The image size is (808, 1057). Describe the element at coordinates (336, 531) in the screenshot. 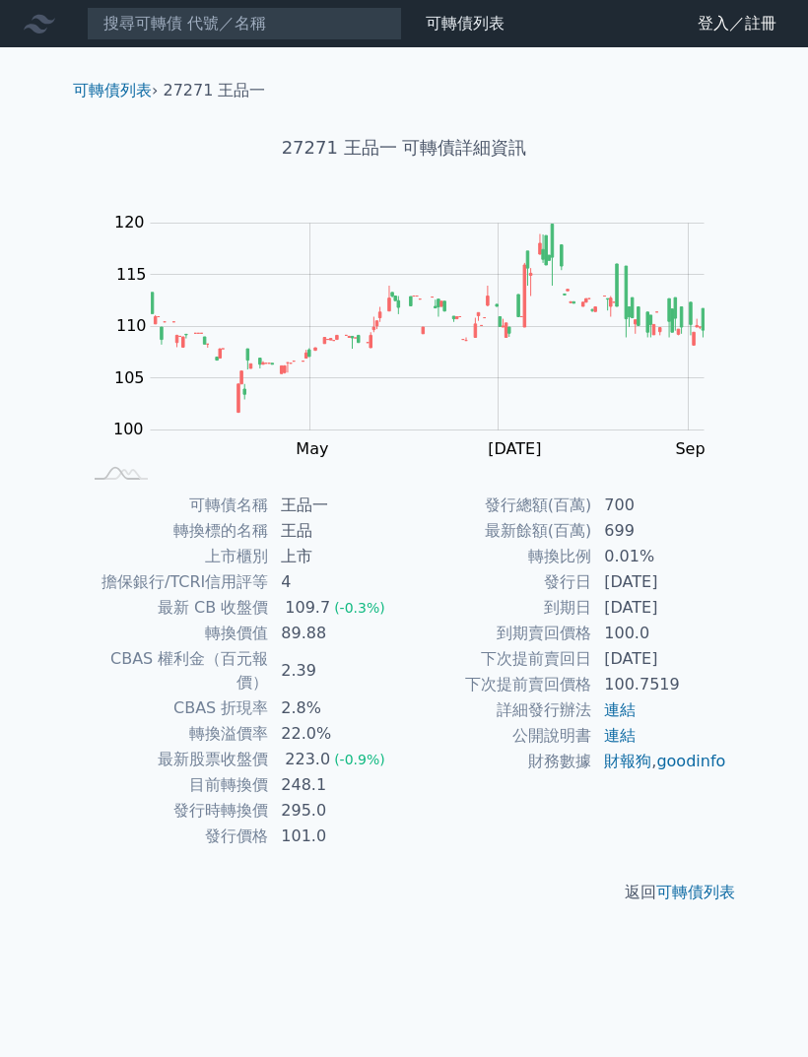

I see `td: 王品` at that location.